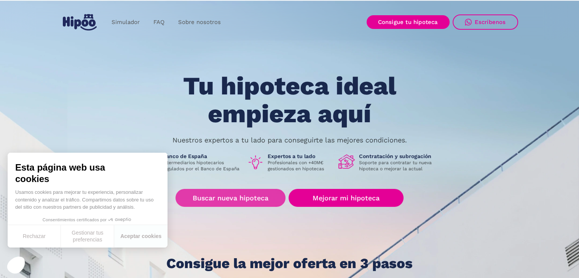  What do you see at coordinates (202, 166) in the screenshot?
I see `p: Intermediarios hipotecarios regulados por el Banco de España` at bounding box center [202, 166].